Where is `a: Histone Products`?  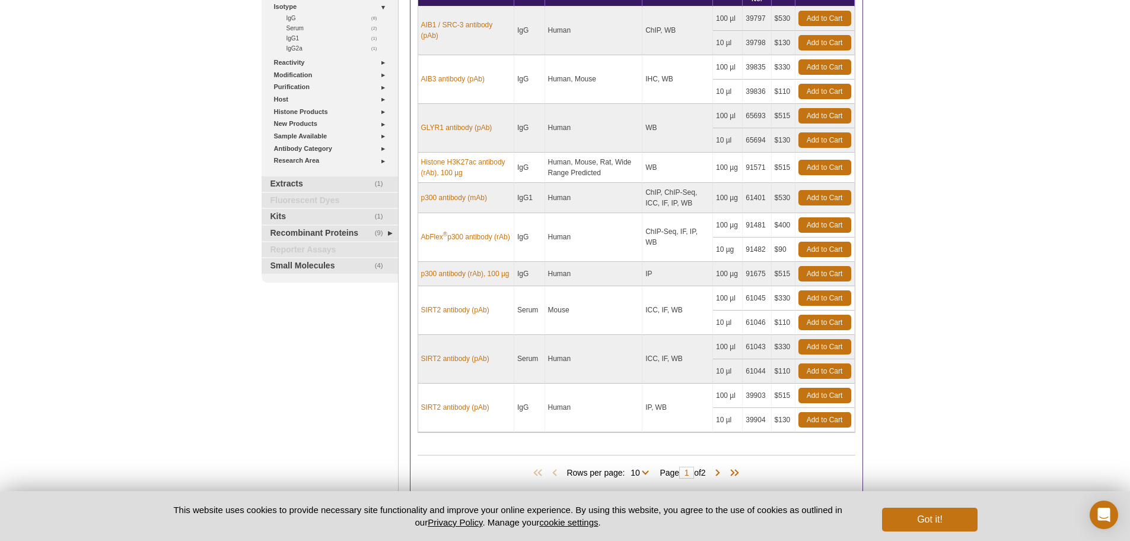
a: Histone Products is located at coordinates (332, 112).